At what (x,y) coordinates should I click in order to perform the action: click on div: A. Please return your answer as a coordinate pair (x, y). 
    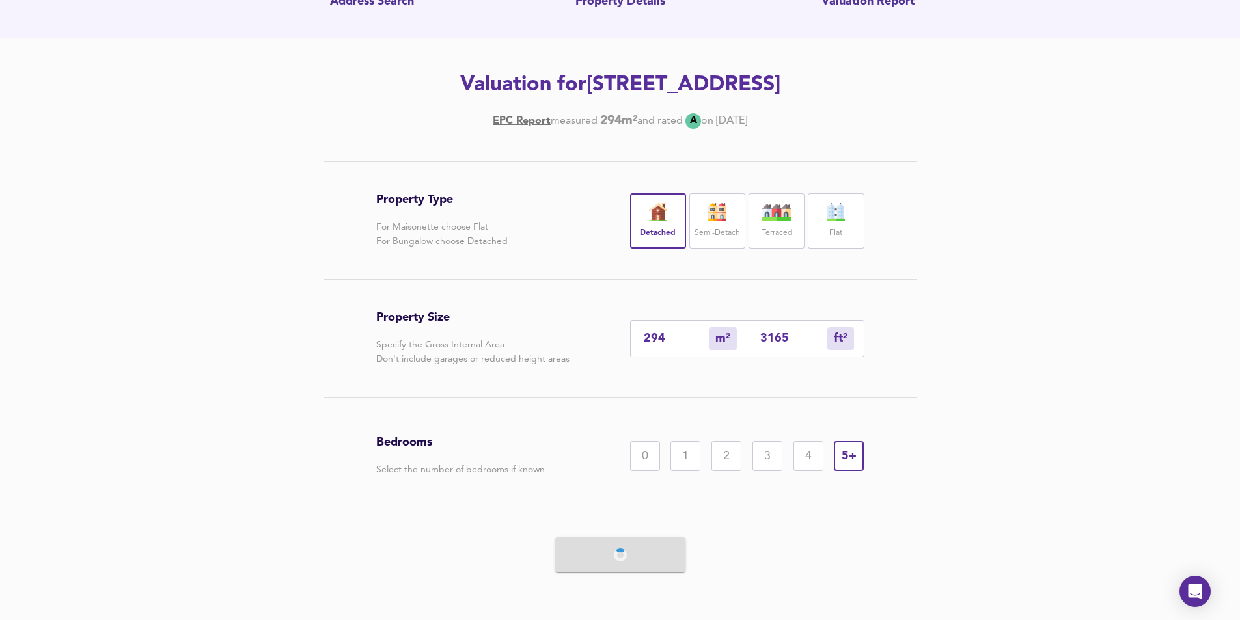
    Looking at the image, I should click on (693, 121).